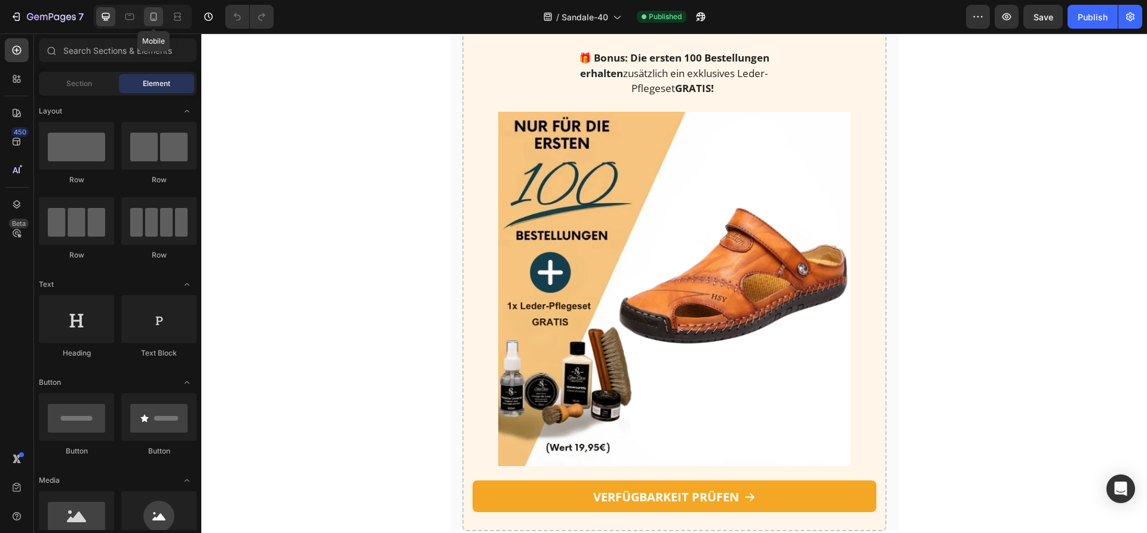 The width and height of the screenshot is (1147, 533). Describe the element at coordinates (1092, 17) in the screenshot. I see `div: Publish` at that location.